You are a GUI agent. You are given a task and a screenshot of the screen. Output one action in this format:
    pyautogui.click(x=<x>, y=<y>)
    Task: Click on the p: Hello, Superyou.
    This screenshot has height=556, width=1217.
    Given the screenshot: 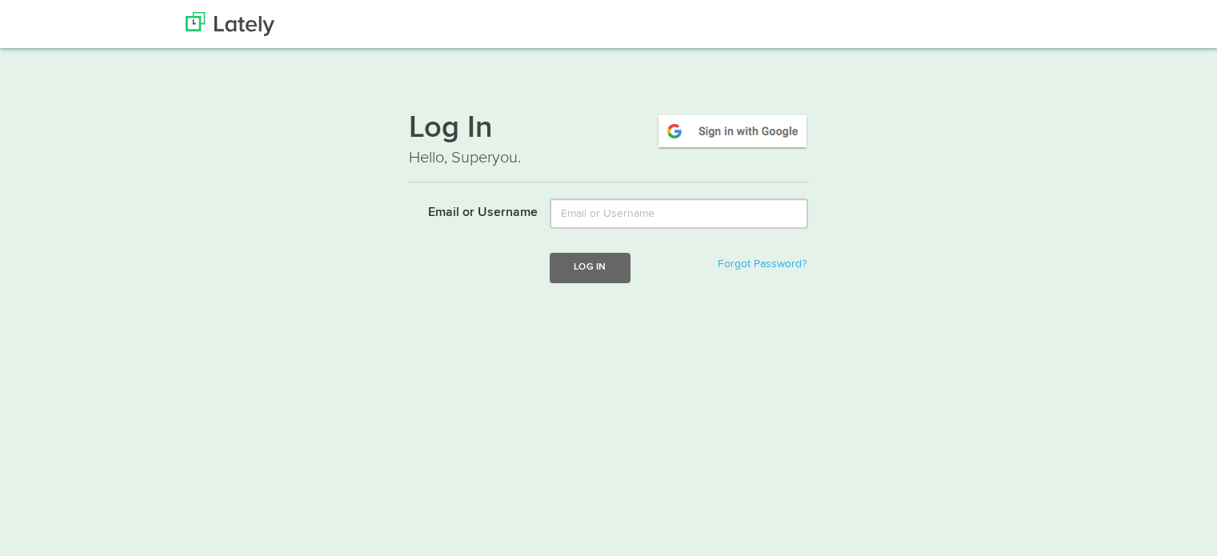 What is the action you would take?
    pyautogui.click(x=609, y=158)
    